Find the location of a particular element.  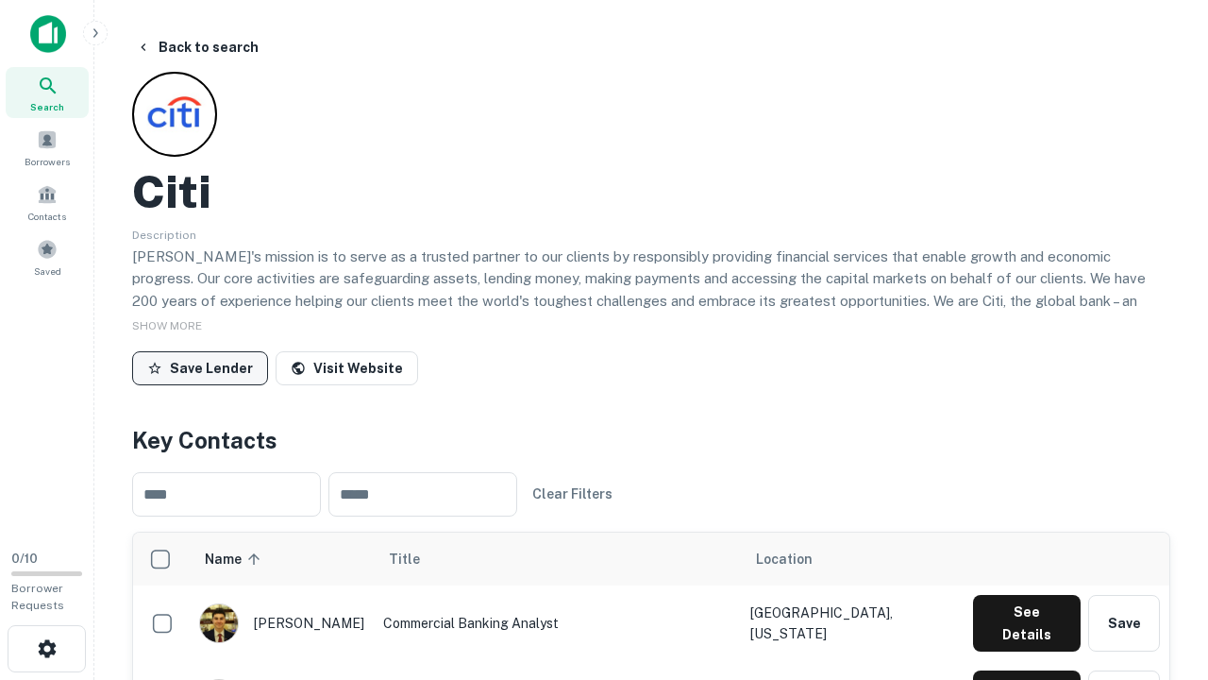

th: Name is located at coordinates (281, 559).